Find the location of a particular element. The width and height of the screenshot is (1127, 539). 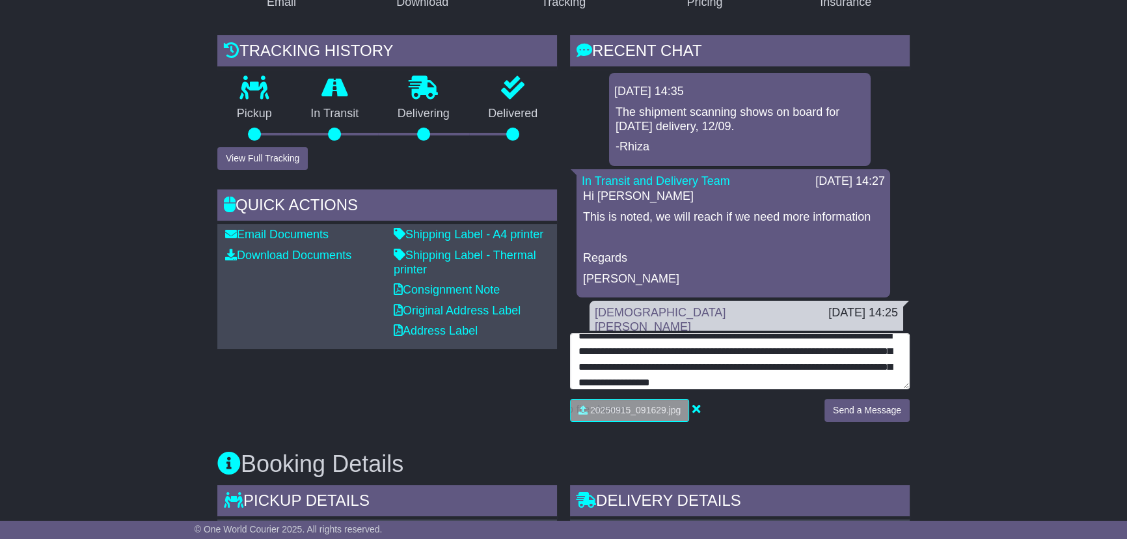

p: In Transit is located at coordinates (335, 114).